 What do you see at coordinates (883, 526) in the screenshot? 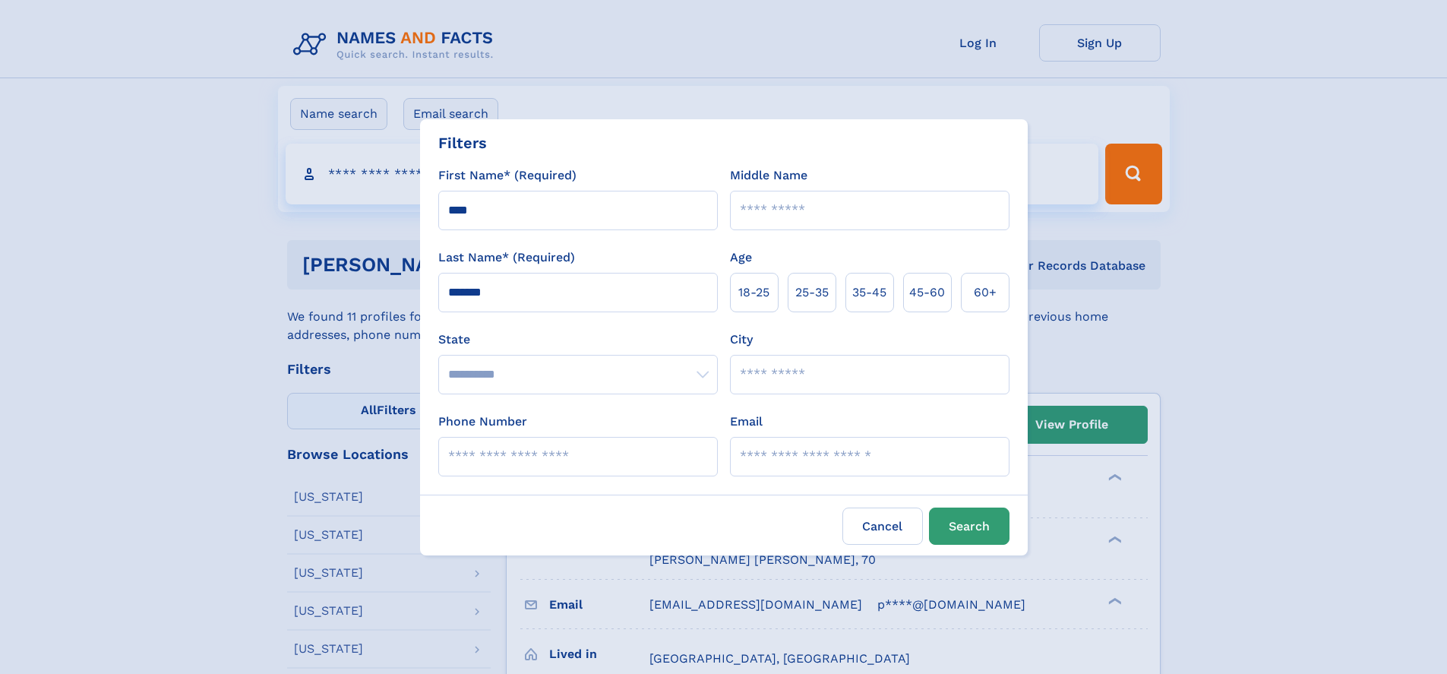
I see `label: Cancel` at bounding box center [883, 526].